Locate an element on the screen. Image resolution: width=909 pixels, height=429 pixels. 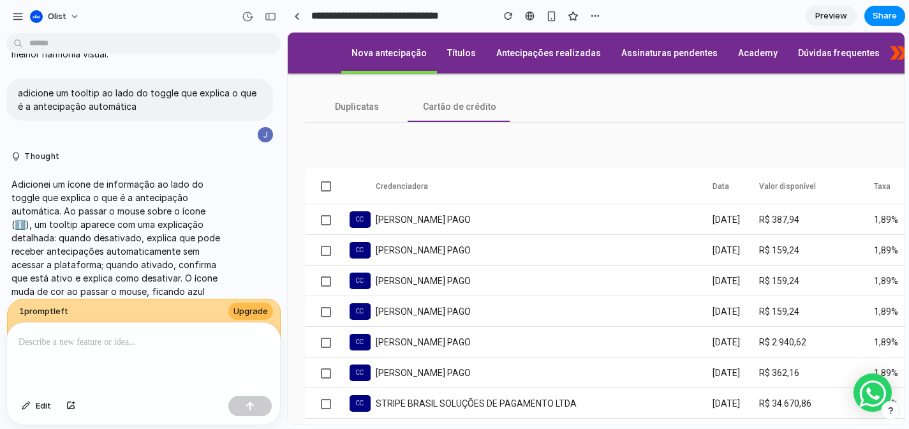
button: Edit is located at coordinates (36, 406).